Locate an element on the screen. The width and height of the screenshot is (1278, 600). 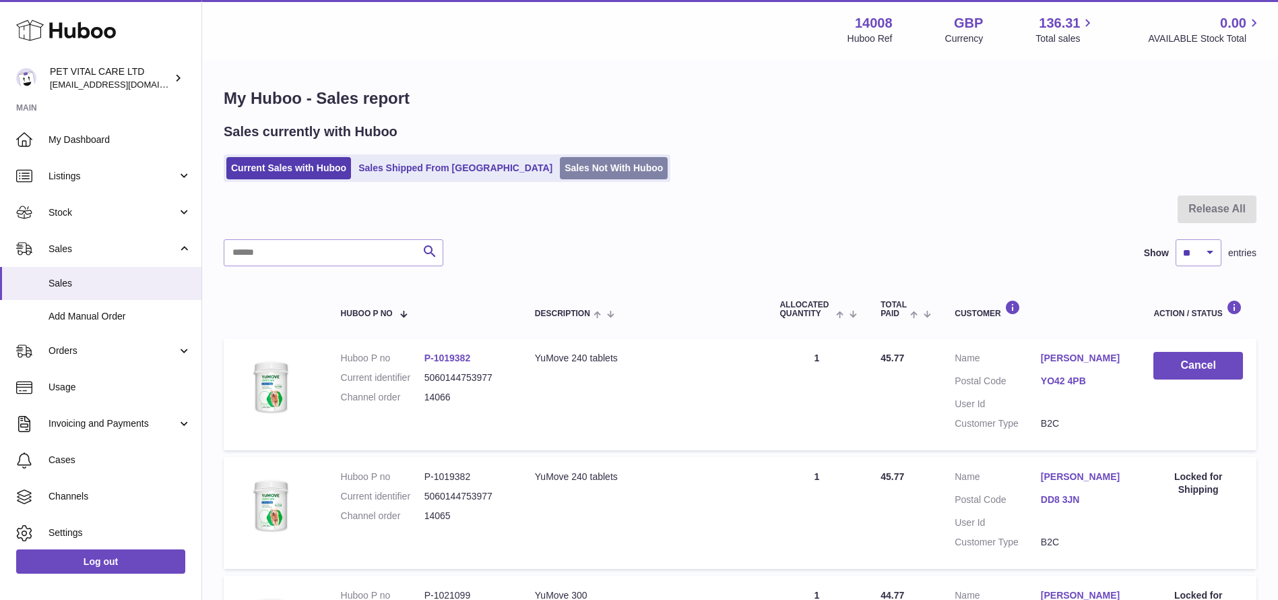
span: Stock is located at coordinates (113, 212).